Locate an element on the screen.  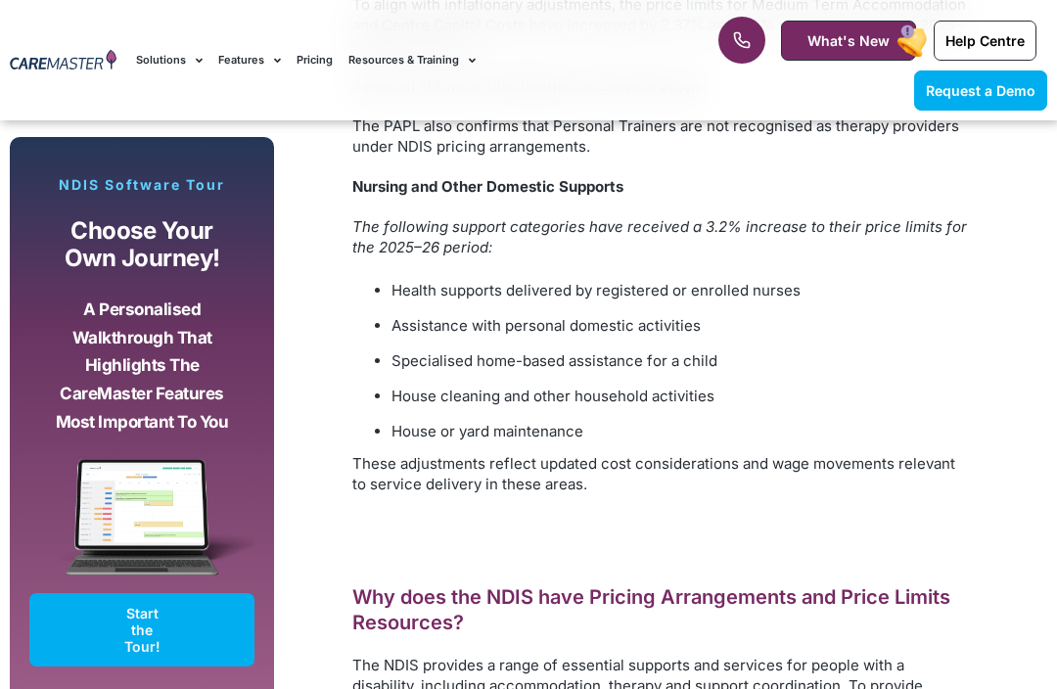
a: Solutions is located at coordinates (169, 60).